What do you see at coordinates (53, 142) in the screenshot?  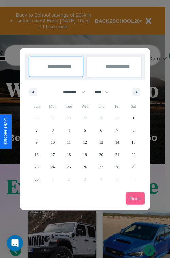 I see `span: 10` at bounding box center [53, 142].